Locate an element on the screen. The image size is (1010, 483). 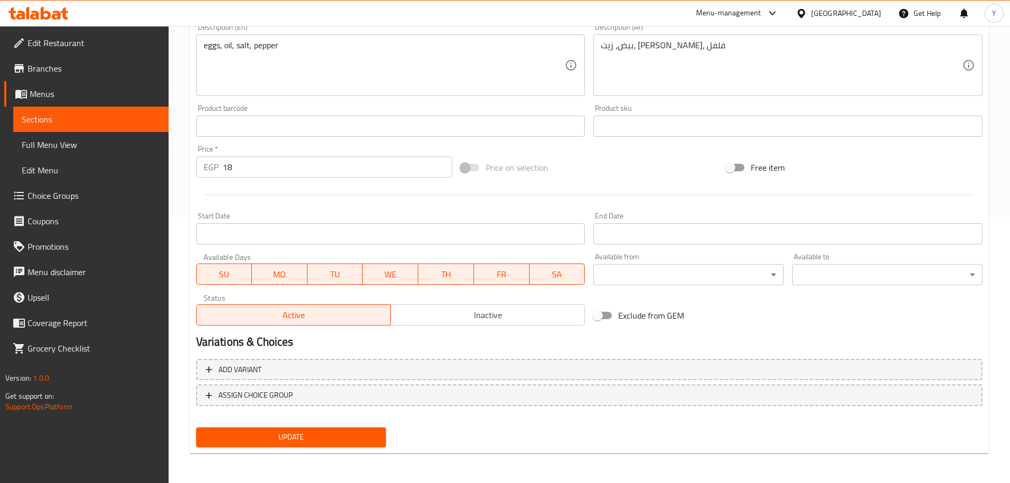
a: Coverage Report is located at coordinates (86, 323).